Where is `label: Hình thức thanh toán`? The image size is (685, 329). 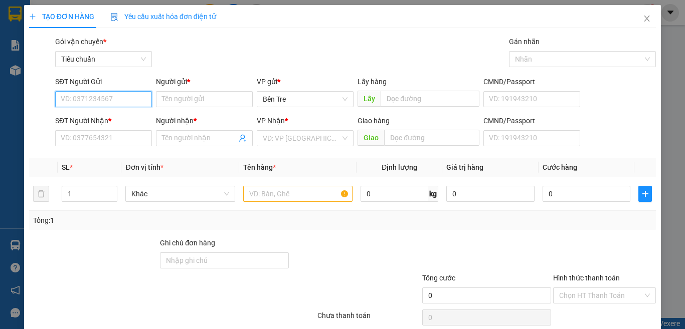
label: Hình thức thanh toán is located at coordinates (586, 278).